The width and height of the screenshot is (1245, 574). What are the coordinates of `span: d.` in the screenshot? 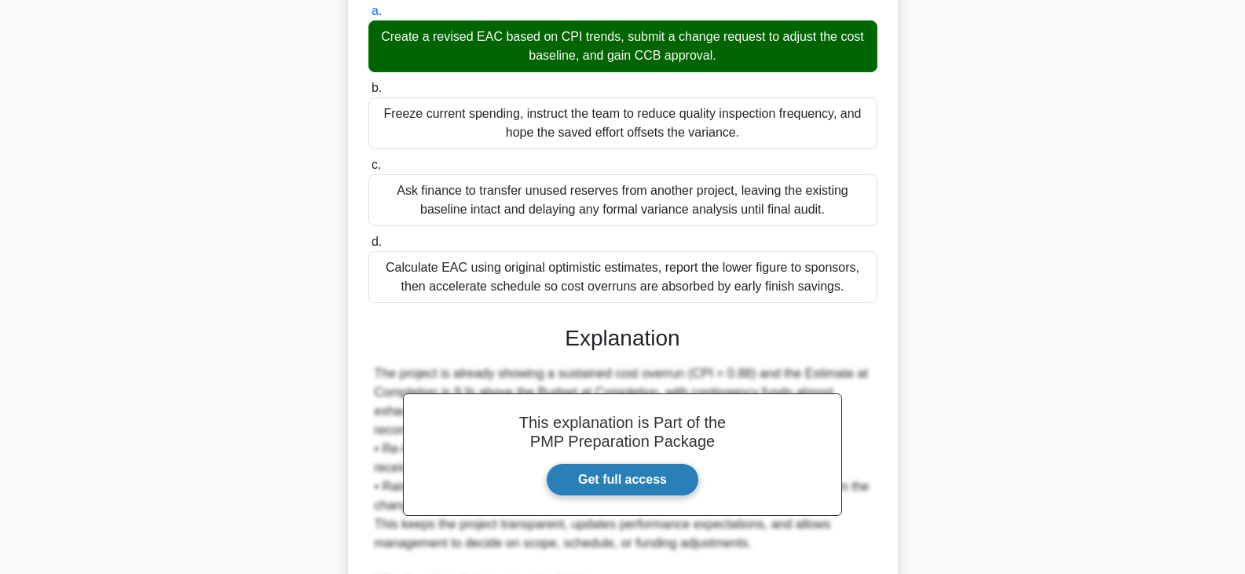 It's located at (376, 241).